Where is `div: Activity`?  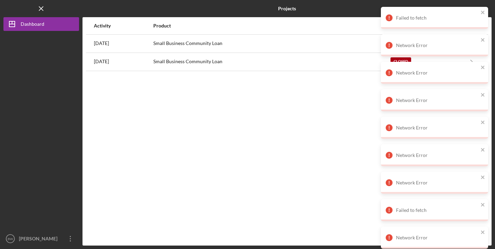
div: Activity is located at coordinates (123, 26).